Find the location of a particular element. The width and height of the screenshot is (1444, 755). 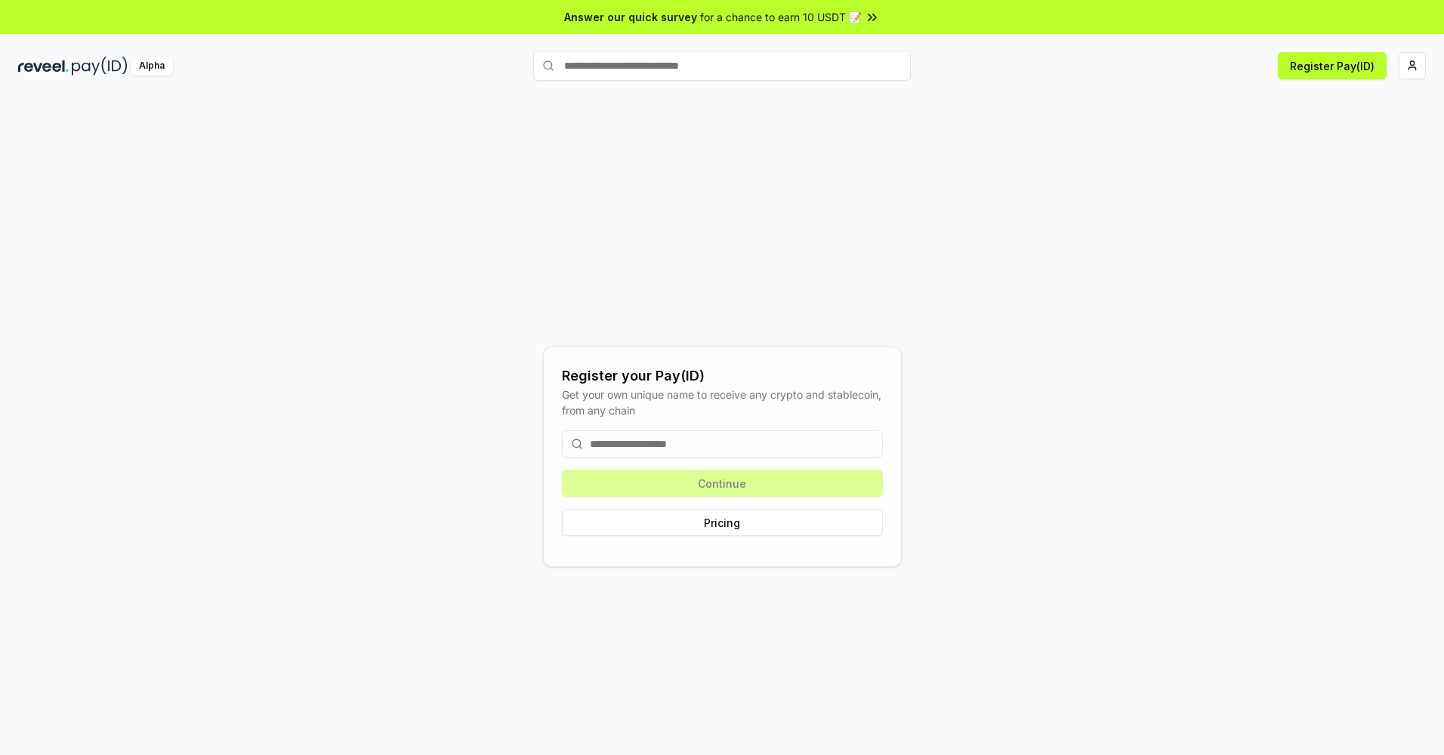

div: Alpha is located at coordinates (152, 66).